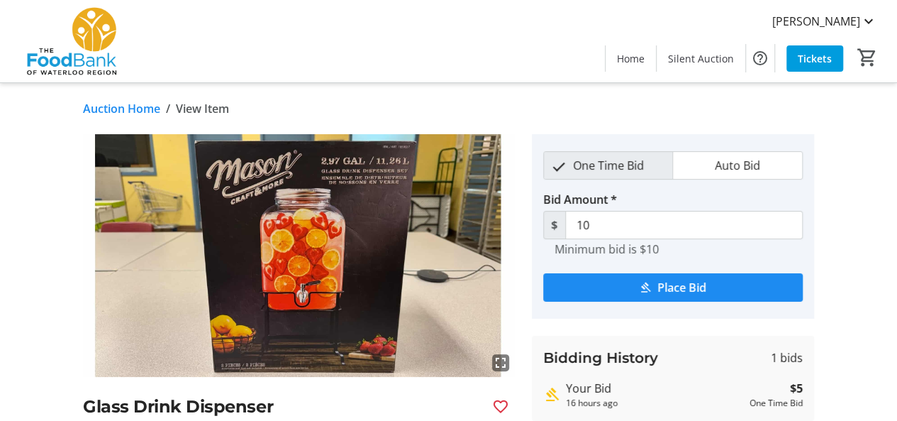  What do you see at coordinates (501, 362) in the screenshot?
I see `mat-icon: fullscreen` at bounding box center [501, 362].